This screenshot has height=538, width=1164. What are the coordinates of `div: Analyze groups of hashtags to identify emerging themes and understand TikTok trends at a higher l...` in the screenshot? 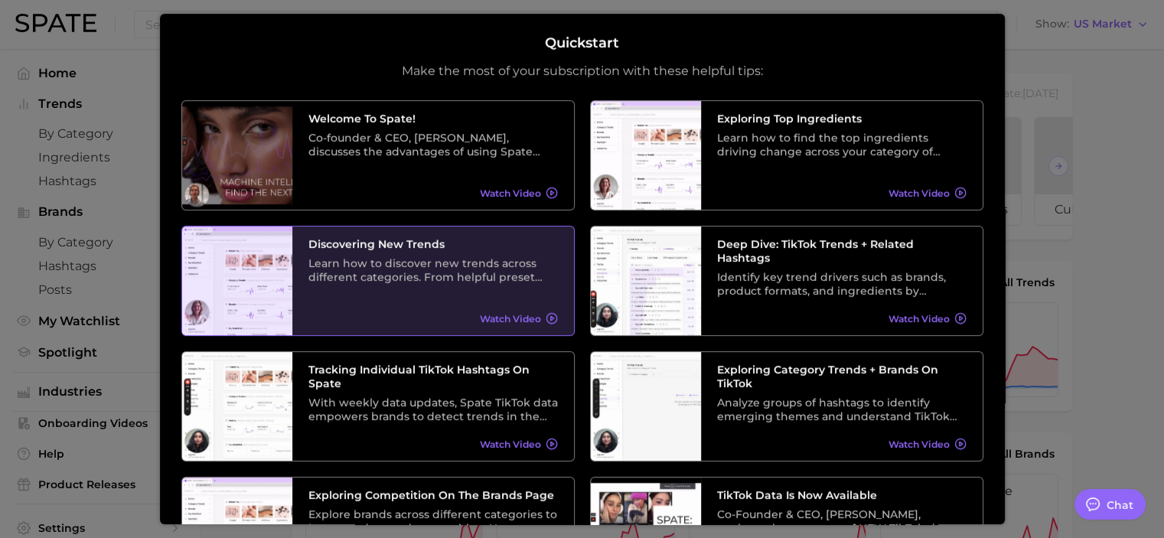 It's located at (842, 409).